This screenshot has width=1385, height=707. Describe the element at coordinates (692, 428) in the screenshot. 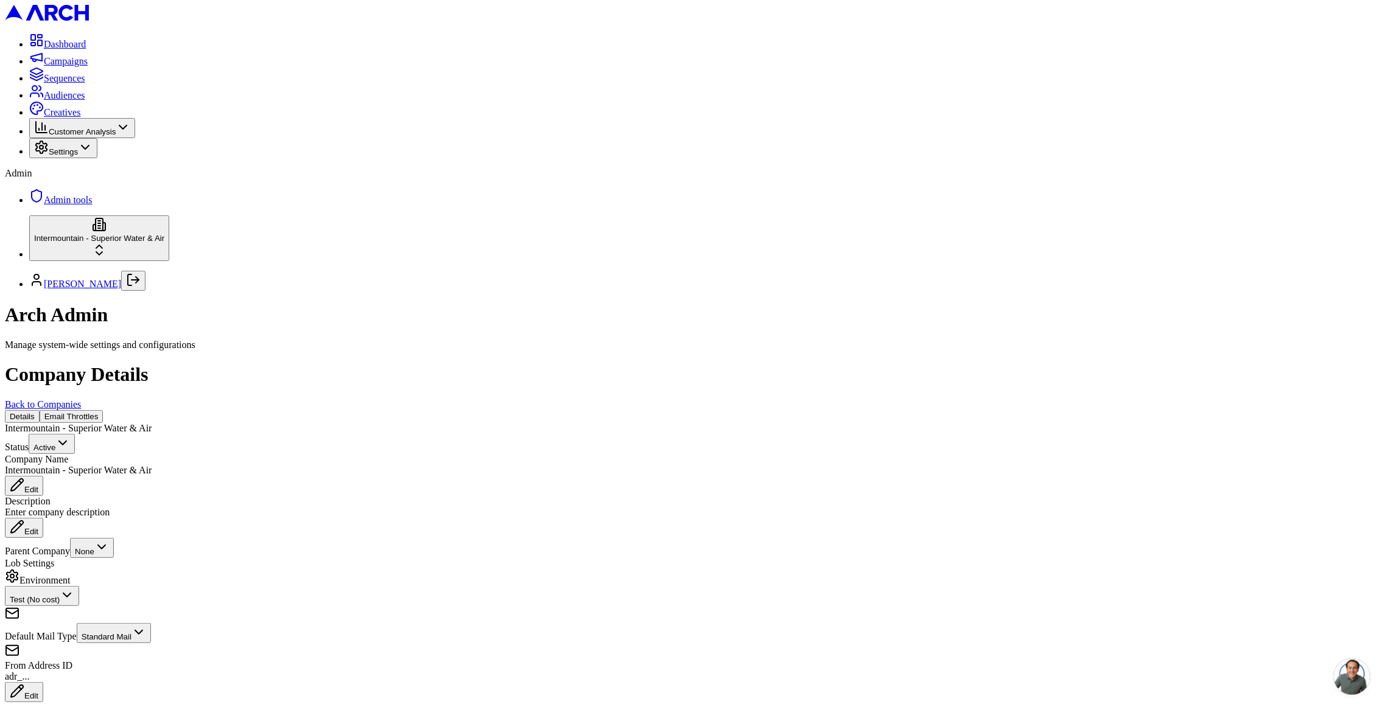

I see `div: Intermountain - Superior Water & Air` at that location.